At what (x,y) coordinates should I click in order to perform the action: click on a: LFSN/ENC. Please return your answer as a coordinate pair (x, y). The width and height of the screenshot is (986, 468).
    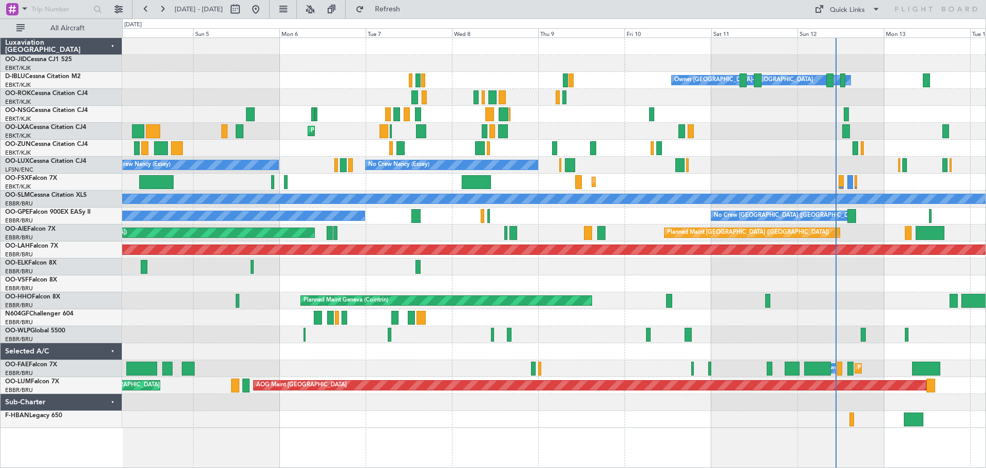
    Looking at the image, I should click on (19, 169).